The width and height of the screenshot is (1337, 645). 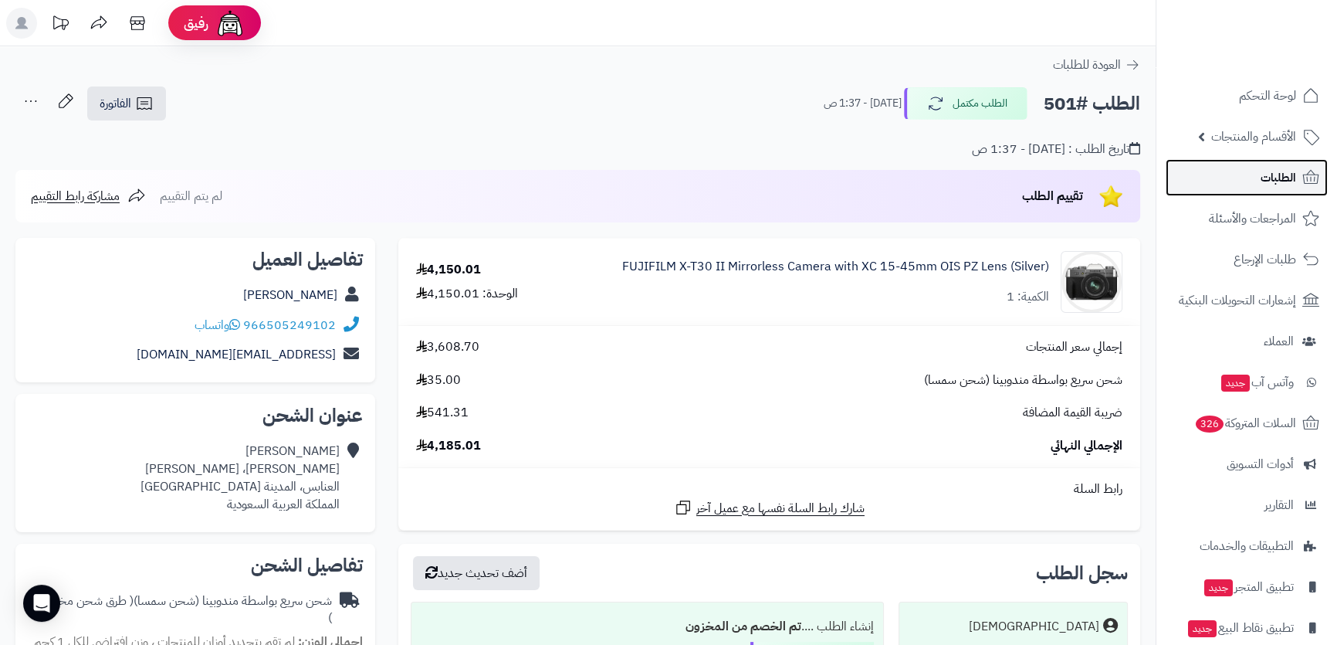 I want to click on a: الطلبات, so click(x=1247, y=178).